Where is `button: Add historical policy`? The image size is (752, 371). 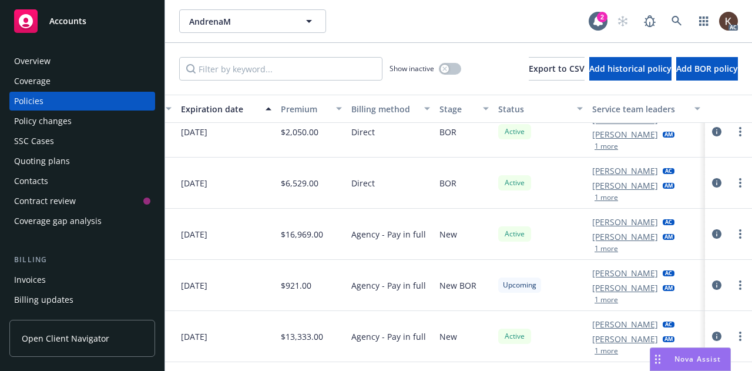 button: Add historical policy is located at coordinates (631, 69).